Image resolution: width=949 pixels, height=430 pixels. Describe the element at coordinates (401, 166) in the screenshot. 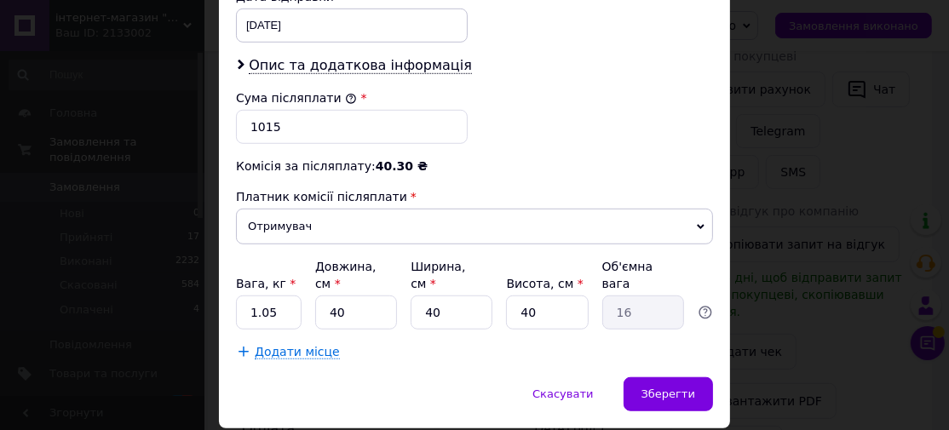

I see `span: 40.30 ₴` at that location.